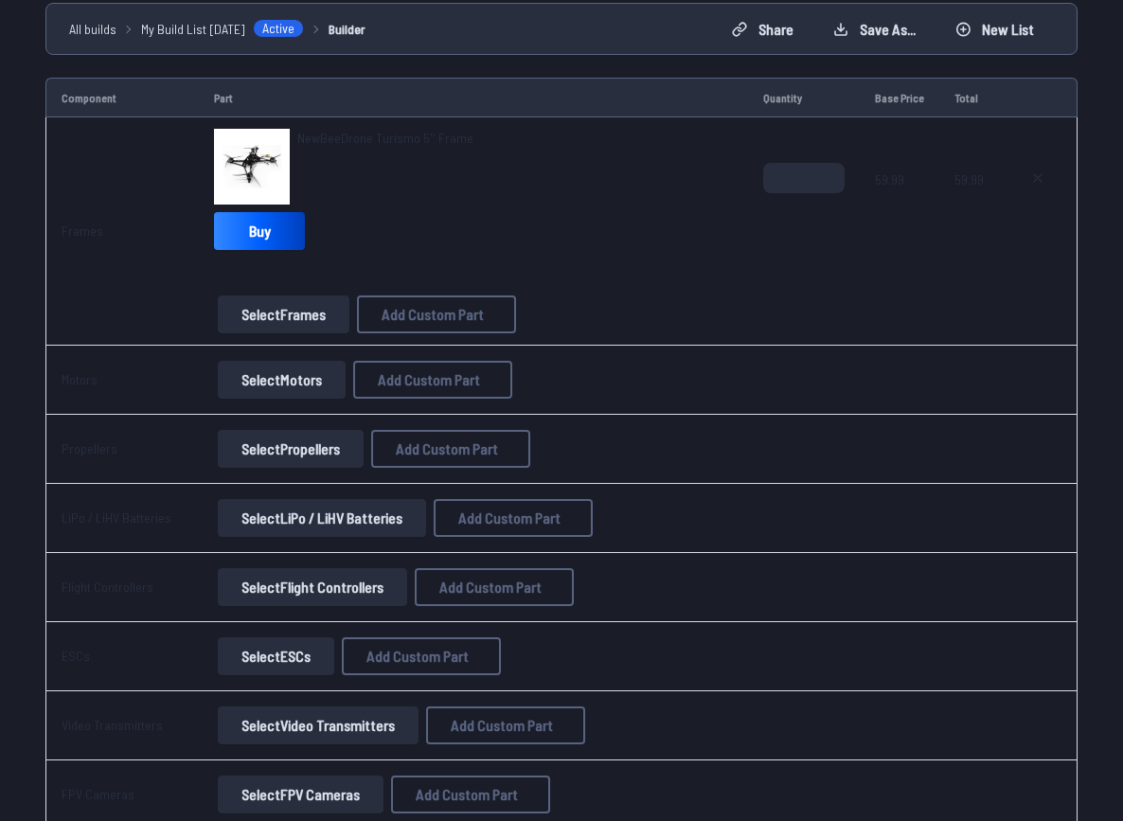  I want to click on a: Frames, so click(82, 230).